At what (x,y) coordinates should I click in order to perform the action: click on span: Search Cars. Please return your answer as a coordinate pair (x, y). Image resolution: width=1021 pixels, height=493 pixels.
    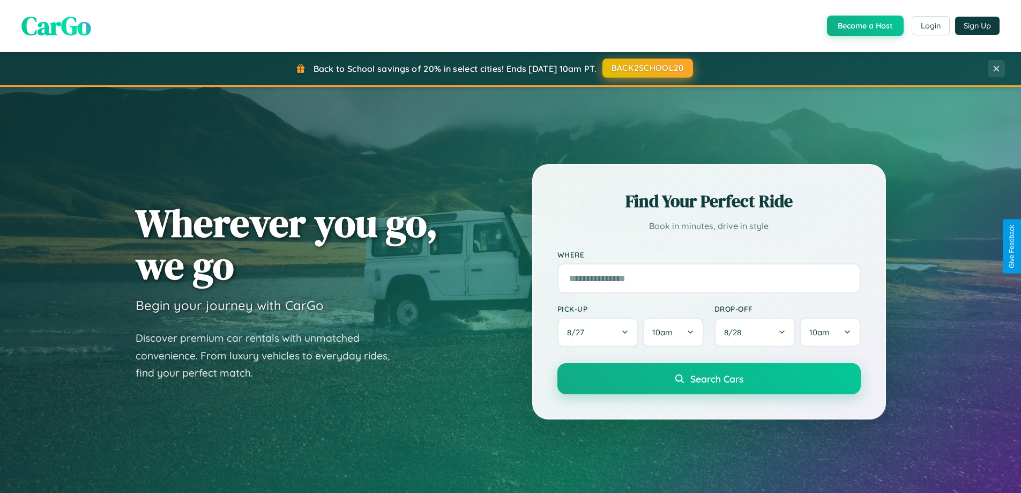
    Looking at the image, I should click on (717, 379).